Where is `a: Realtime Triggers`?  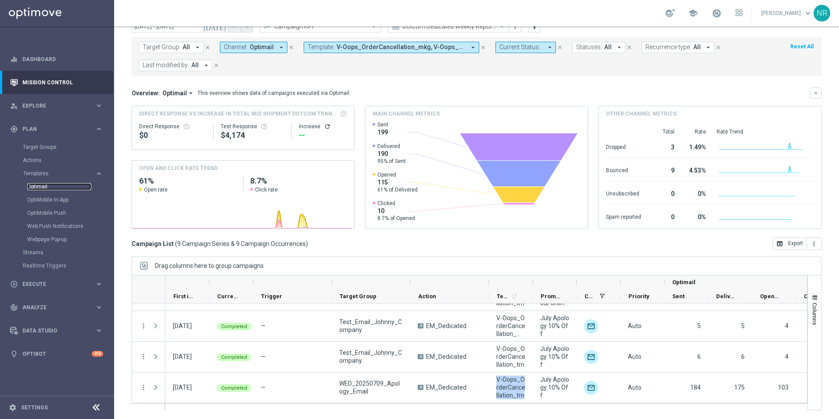 a: Realtime Triggers is located at coordinates (57, 265).